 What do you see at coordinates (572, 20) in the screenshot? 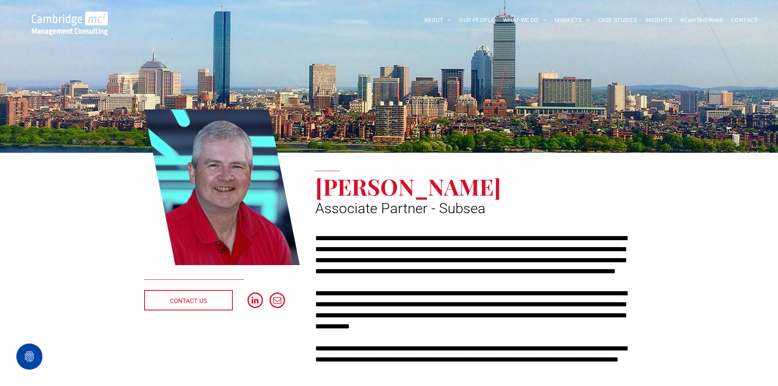
I see `a: MARKETS` at bounding box center [572, 20].